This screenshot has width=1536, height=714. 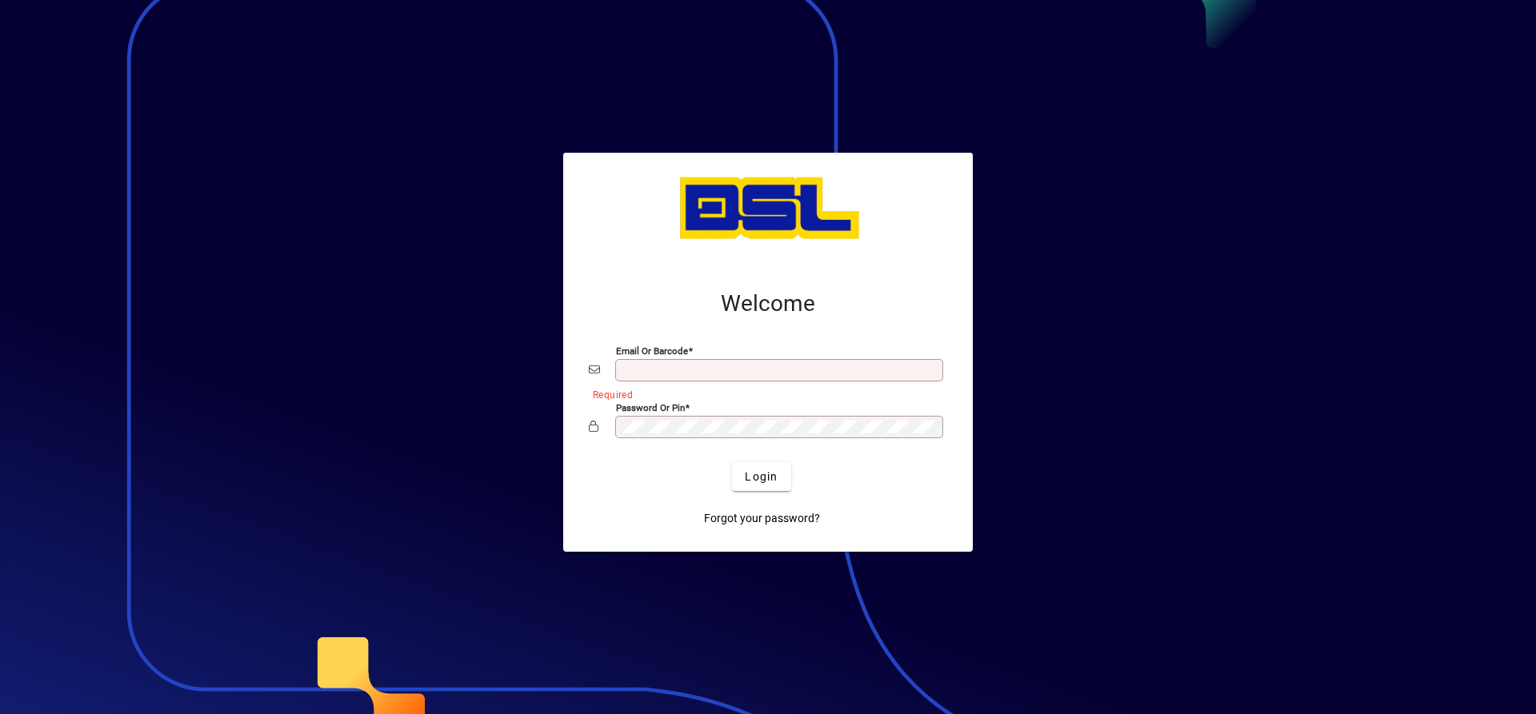 What do you see at coordinates (761, 477) in the screenshot?
I see `button: Login` at bounding box center [761, 477].